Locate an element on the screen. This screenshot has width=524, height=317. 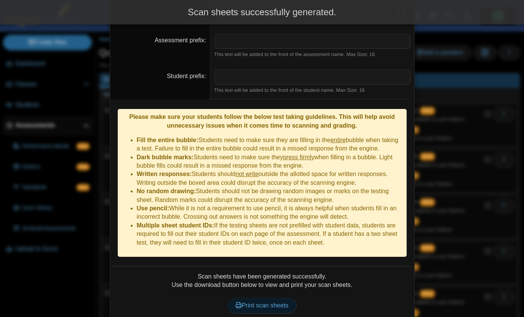
li: While it is not a requirement to use pencil, it is always helpful when students fill in an incorr... is located at coordinates (270, 213).